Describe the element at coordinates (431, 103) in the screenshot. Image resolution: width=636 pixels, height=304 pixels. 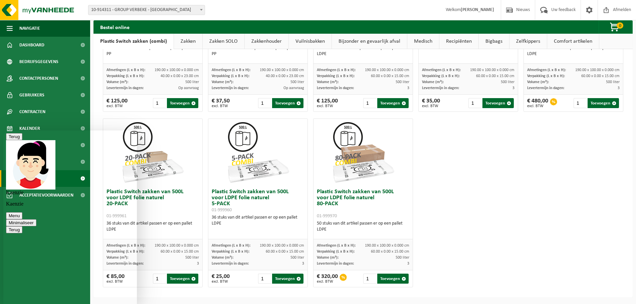
I see `div: € 35,00` at that location.